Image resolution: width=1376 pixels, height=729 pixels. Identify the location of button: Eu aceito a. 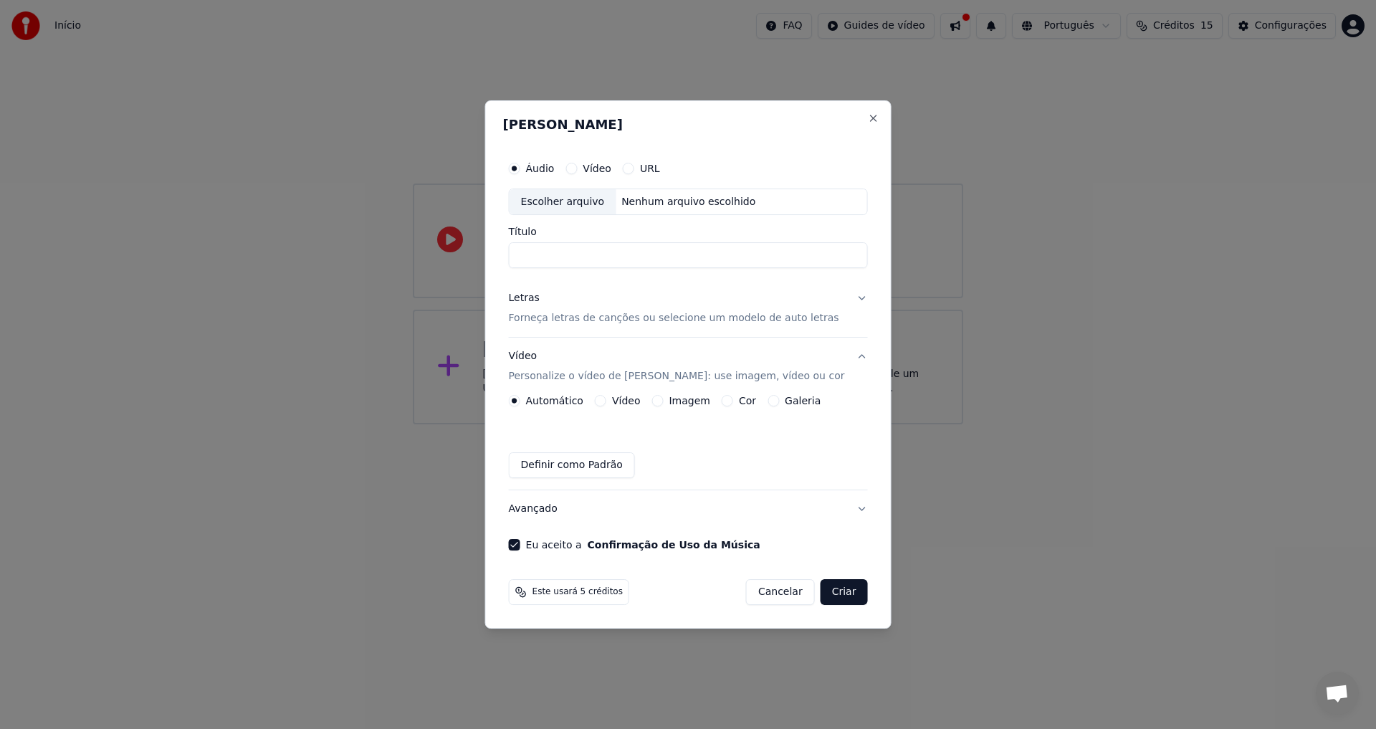
(674, 545).